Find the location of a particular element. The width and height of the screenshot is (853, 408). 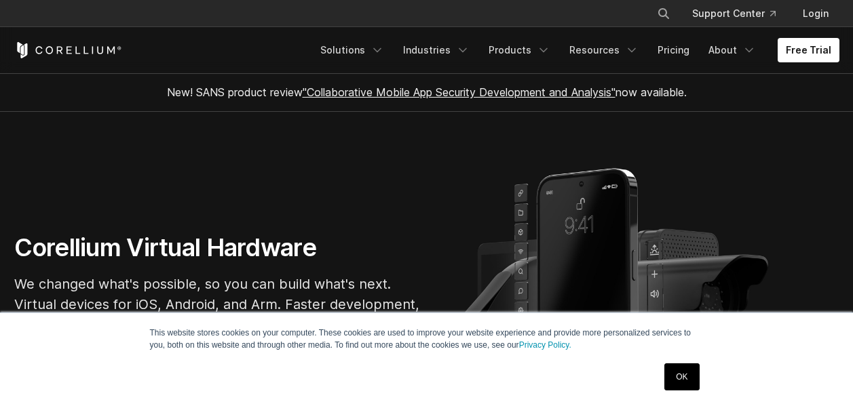

a: About is located at coordinates (732, 50).